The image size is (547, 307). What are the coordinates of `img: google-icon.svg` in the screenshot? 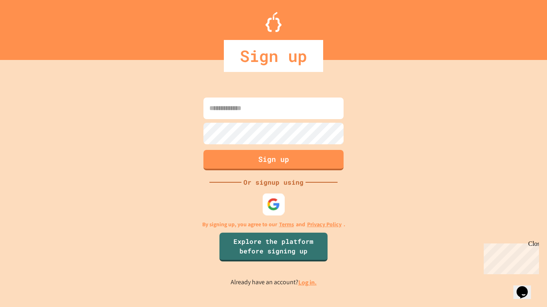 It's located at (273, 205).